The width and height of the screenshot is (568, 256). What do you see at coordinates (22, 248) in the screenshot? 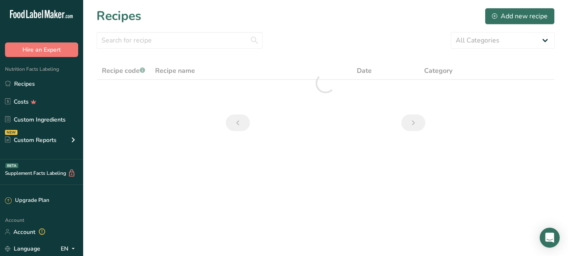
I see `a: Language` at bounding box center [22, 248].